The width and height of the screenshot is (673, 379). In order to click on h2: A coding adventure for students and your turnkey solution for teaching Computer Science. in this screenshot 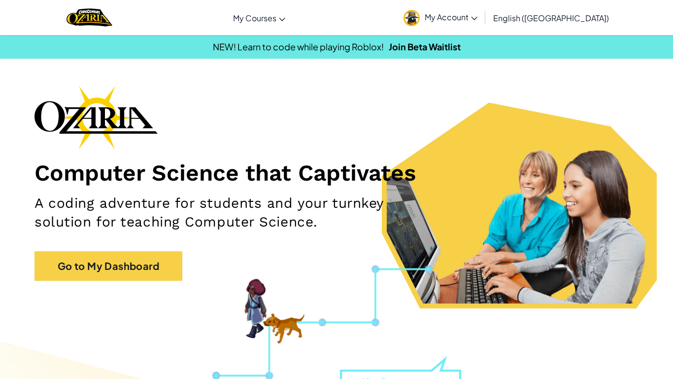, I will do `click(237, 212)`.